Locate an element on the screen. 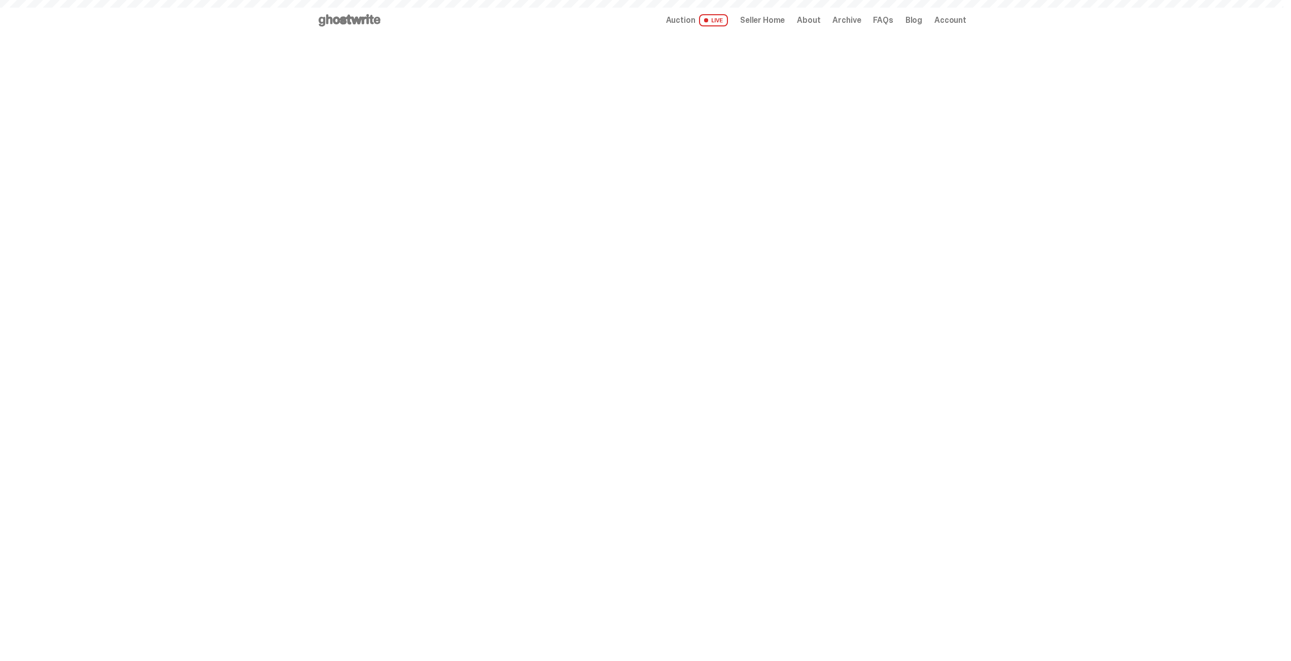  a: FAQs is located at coordinates (883, 20).